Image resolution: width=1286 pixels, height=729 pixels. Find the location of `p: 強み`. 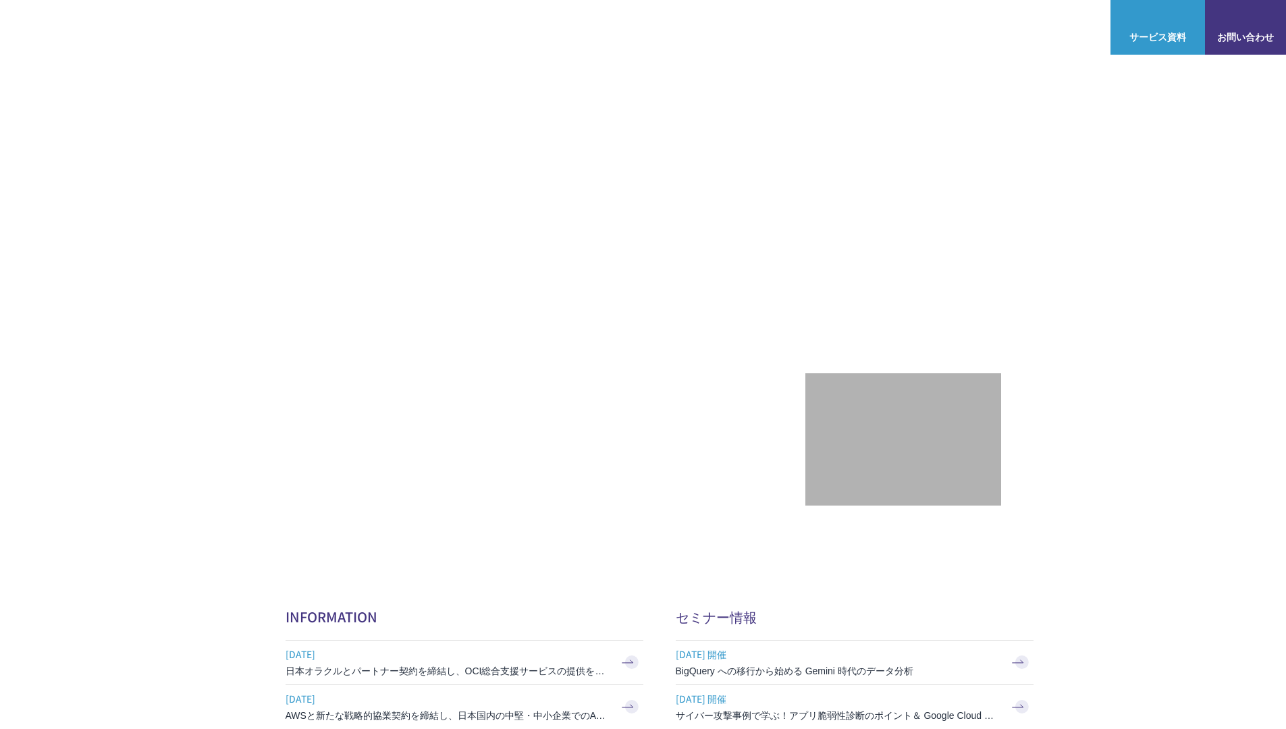

p: 強み is located at coordinates (659, 27).